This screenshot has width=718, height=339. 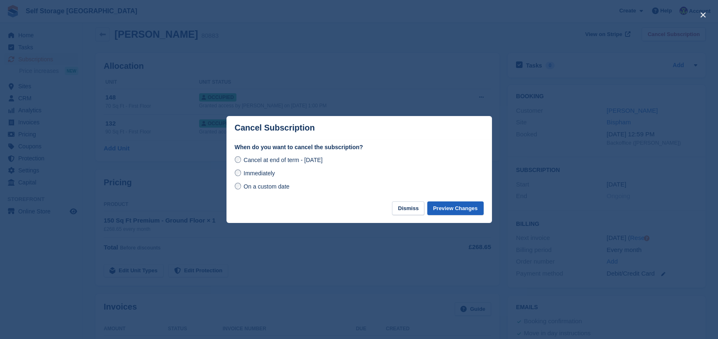 I want to click on button: Dismiss, so click(x=408, y=208).